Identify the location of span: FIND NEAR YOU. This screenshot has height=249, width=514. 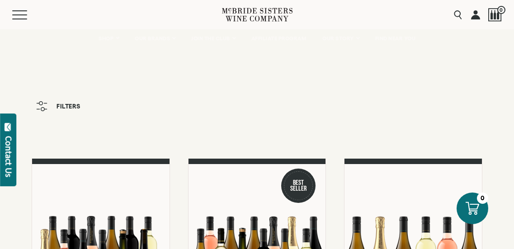
(396, 38).